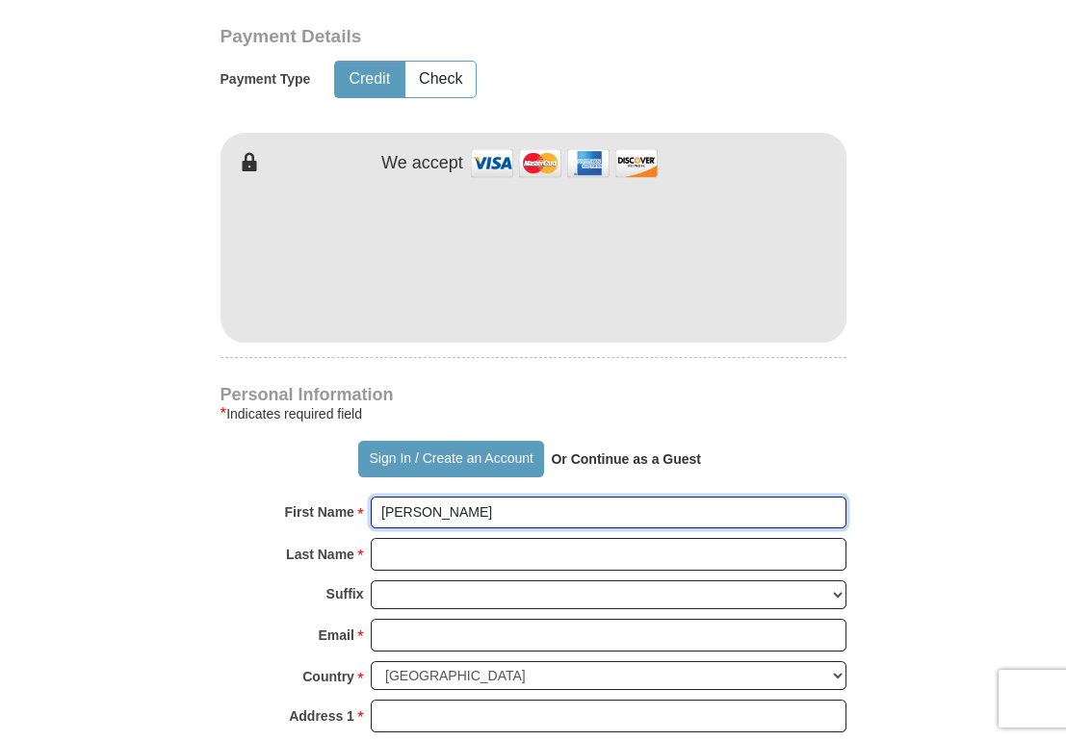  I want to click on h3: Payment Details, so click(466, 37).